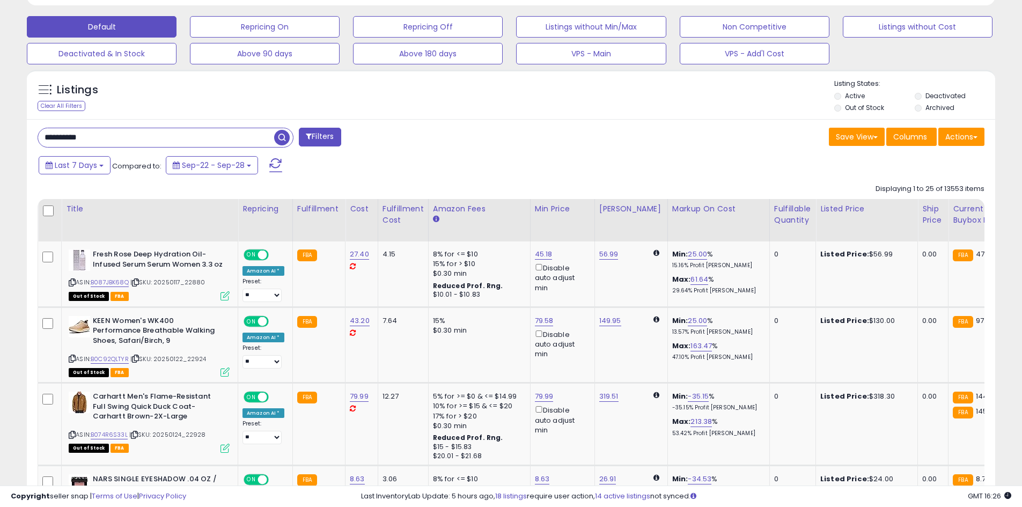  I want to click on button: Columns, so click(912, 137).